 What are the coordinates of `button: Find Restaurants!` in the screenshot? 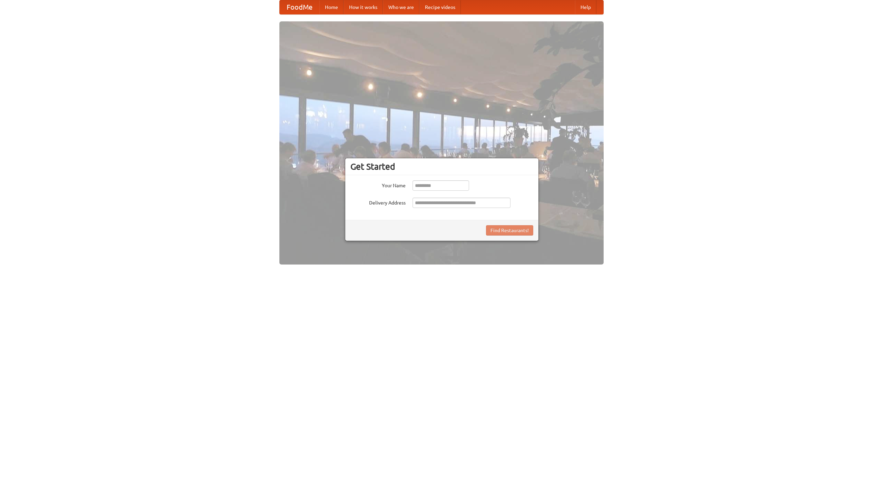 It's located at (509, 230).